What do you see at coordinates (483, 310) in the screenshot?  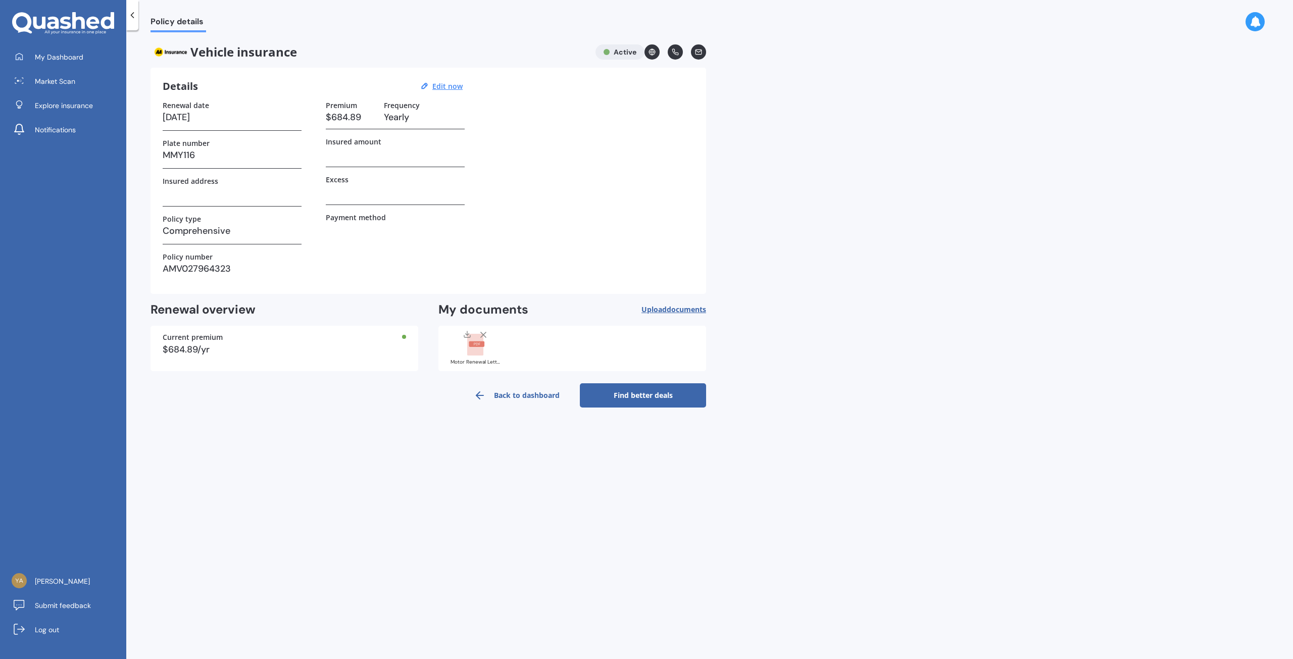 I see `h2: My documents` at bounding box center [483, 310].